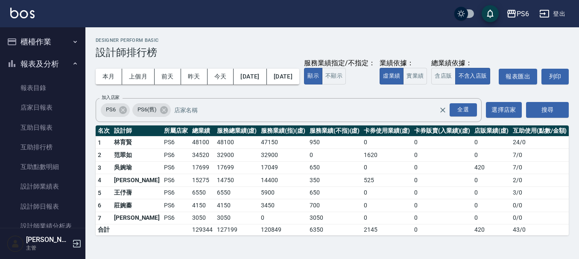 The height and width of the screenshot is (259, 579). I want to click on button: 櫃檯作業, so click(43, 42).